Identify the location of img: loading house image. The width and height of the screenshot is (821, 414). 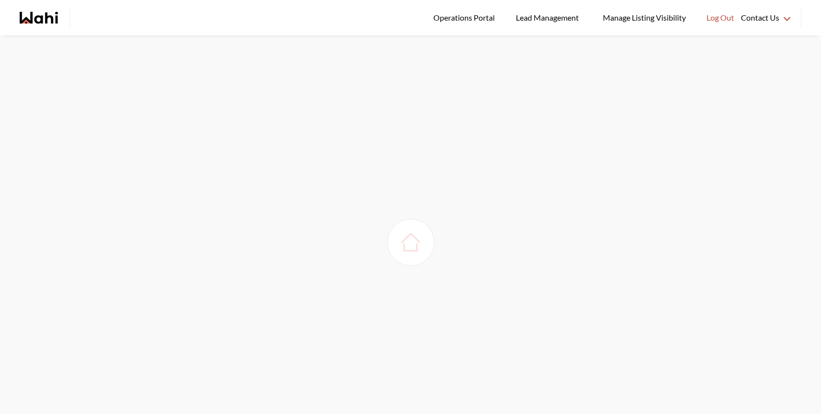
(411, 242).